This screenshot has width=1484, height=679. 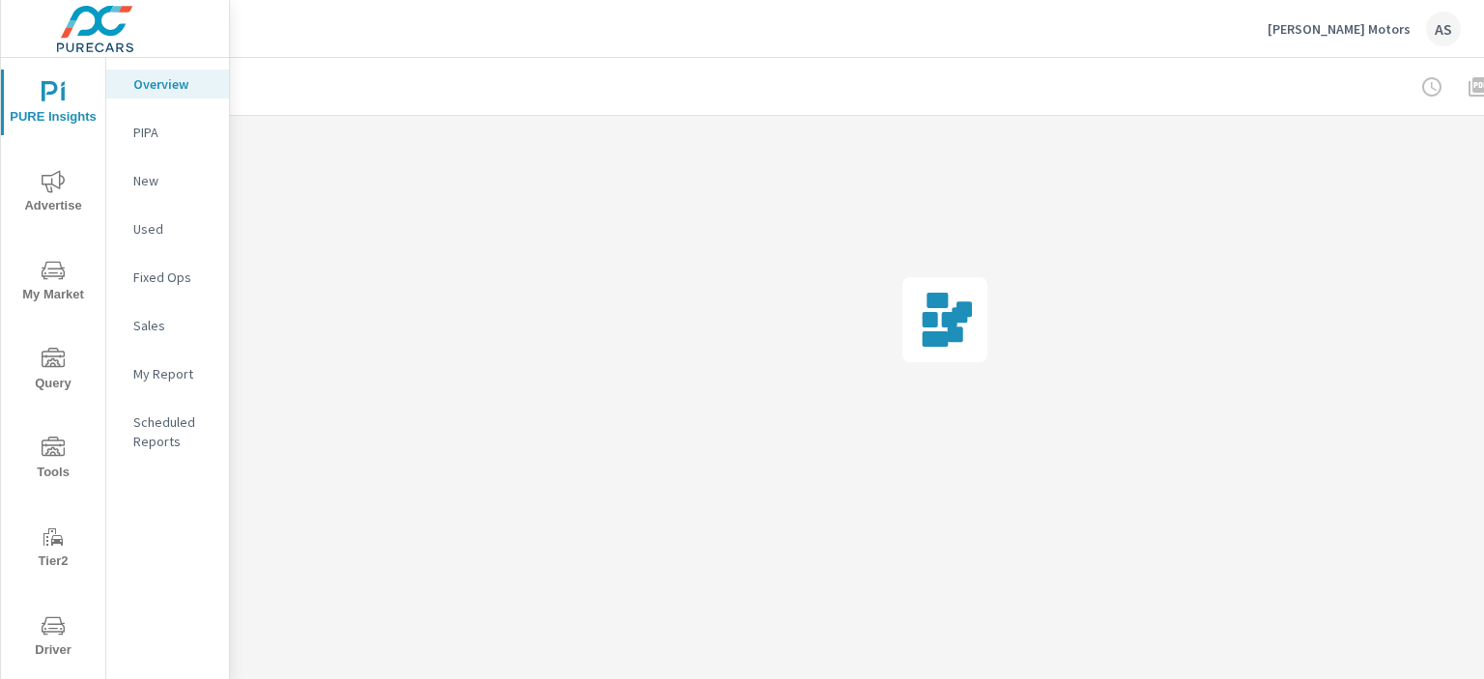 I want to click on div: Scheduled Reports, so click(x=167, y=432).